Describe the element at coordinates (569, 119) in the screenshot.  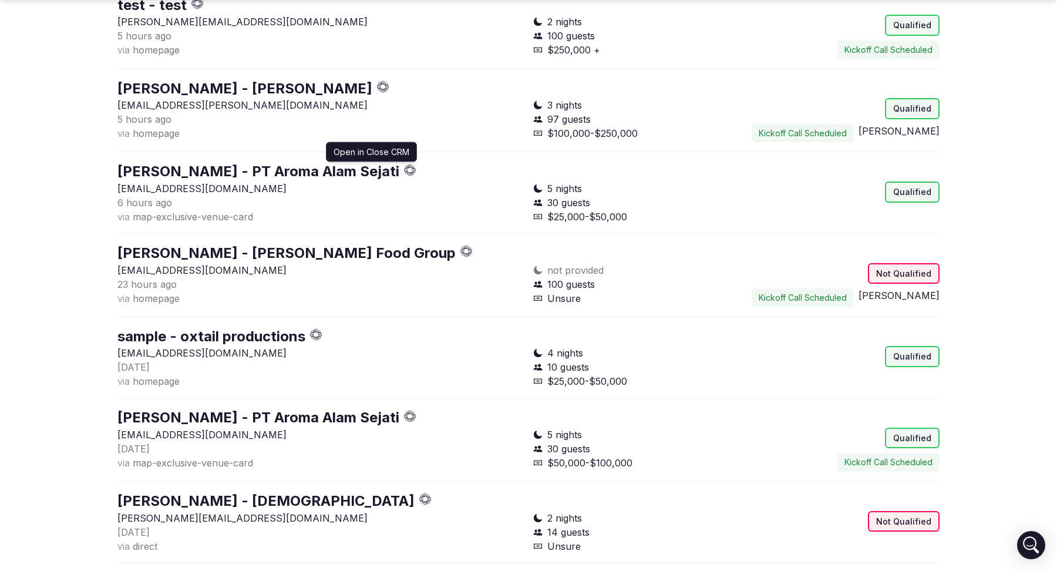
I see `span: 97 guests` at that location.